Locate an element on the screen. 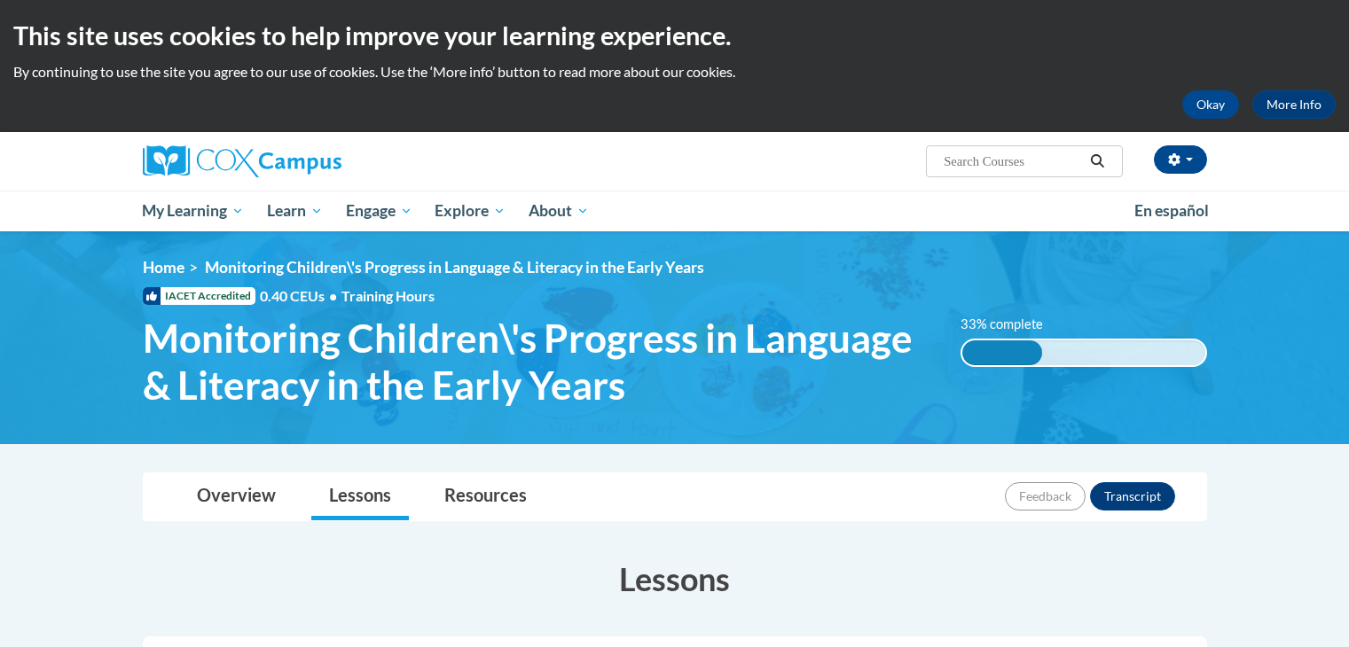  span: Engage is located at coordinates (379, 211).